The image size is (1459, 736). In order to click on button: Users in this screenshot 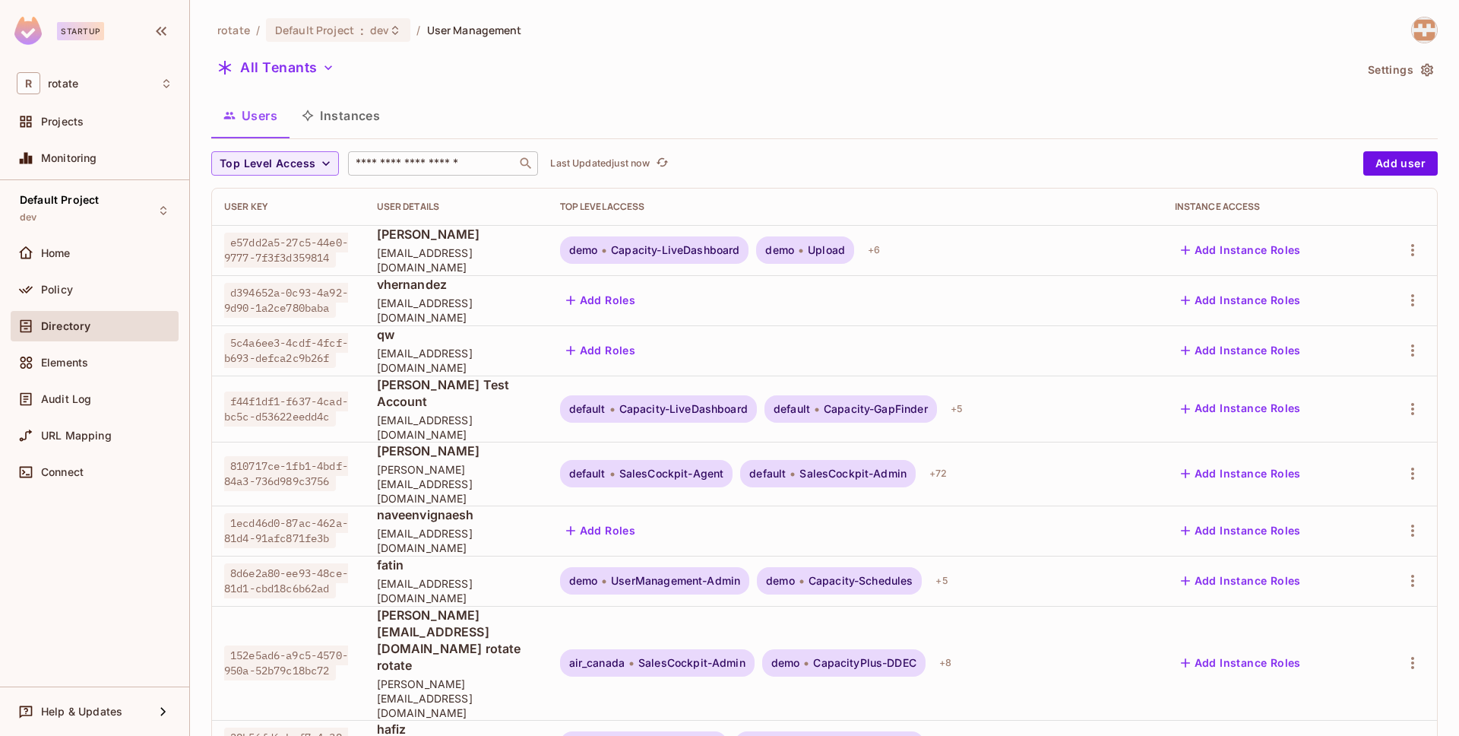, I will do `click(250, 116)`.